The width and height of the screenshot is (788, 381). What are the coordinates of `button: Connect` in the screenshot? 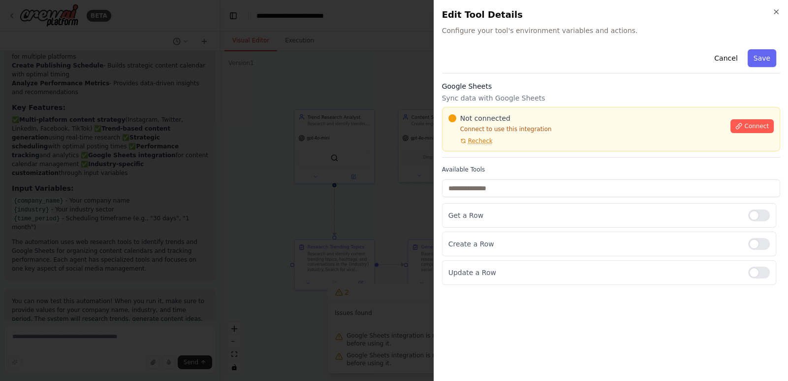 It's located at (752, 126).